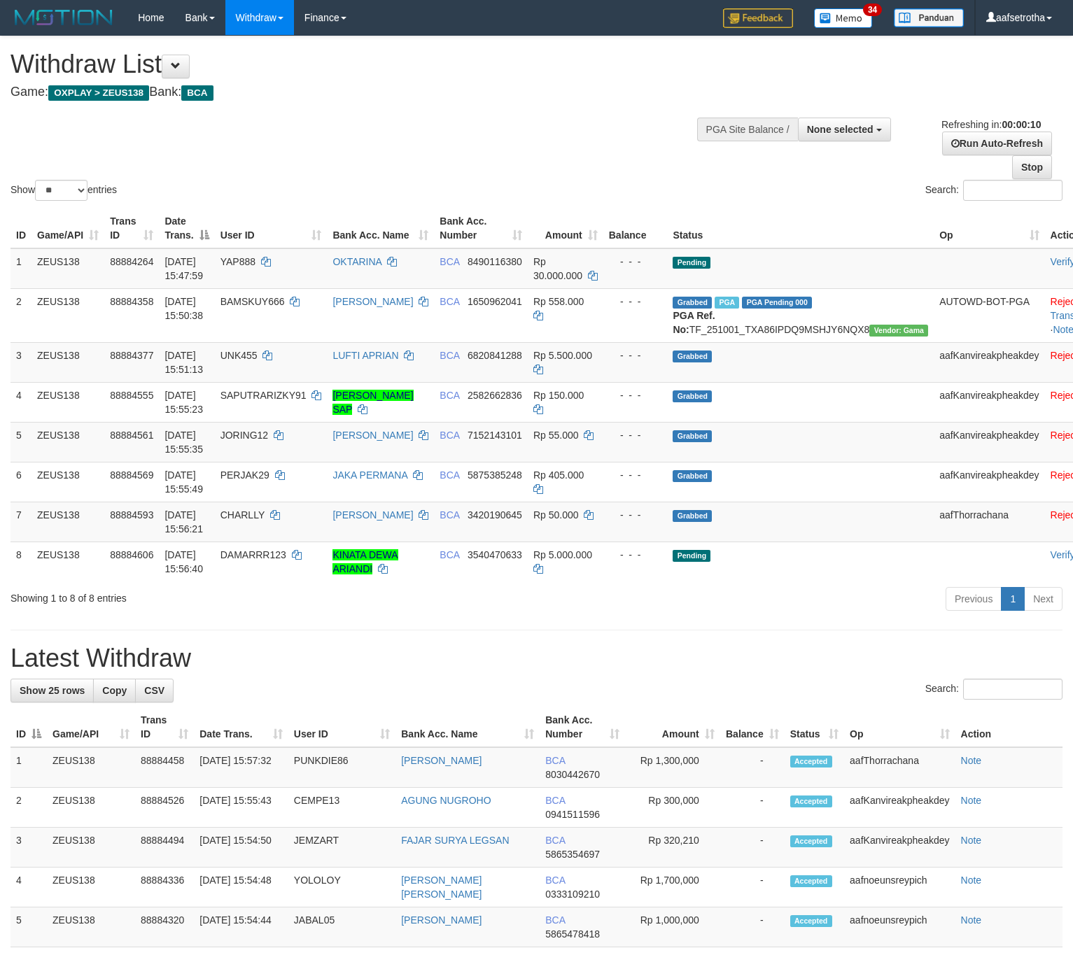  What do you see at coordinates (468, 727) in the screenshot?
I see `th: Bank Acc. Name: activate to sort column ascending` at bounding box center [468, 727].